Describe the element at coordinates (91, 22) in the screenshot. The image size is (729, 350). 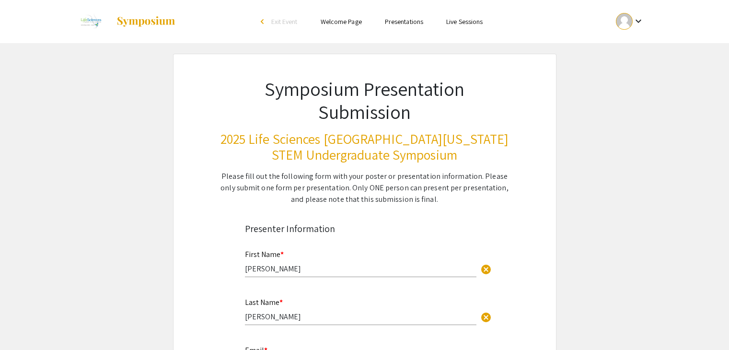
I see `img: 2025 Life Sciences South Florida STEM Undergraduate Symposium` at that location.